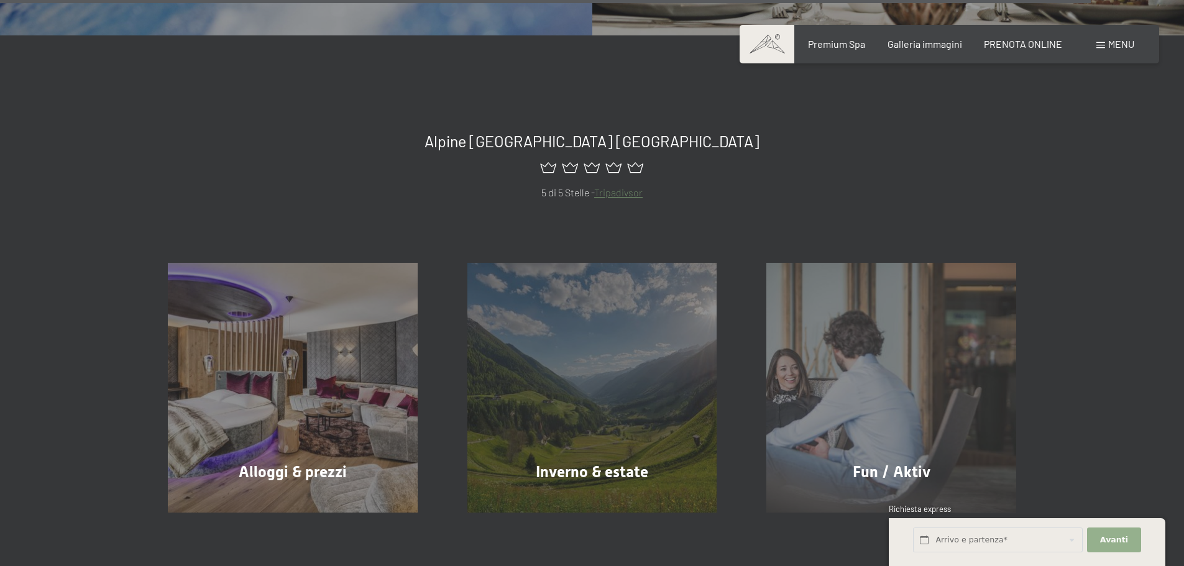 This screenshot has height=566, width=1184. I want to click on p: 5 di 5 Stelle -, so click(592, 193).